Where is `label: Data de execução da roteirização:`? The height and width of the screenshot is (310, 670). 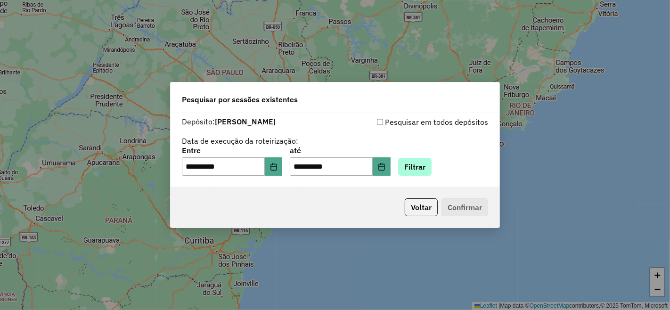 label: Data de execução da roteirização: is located at coordinates (240, 141).